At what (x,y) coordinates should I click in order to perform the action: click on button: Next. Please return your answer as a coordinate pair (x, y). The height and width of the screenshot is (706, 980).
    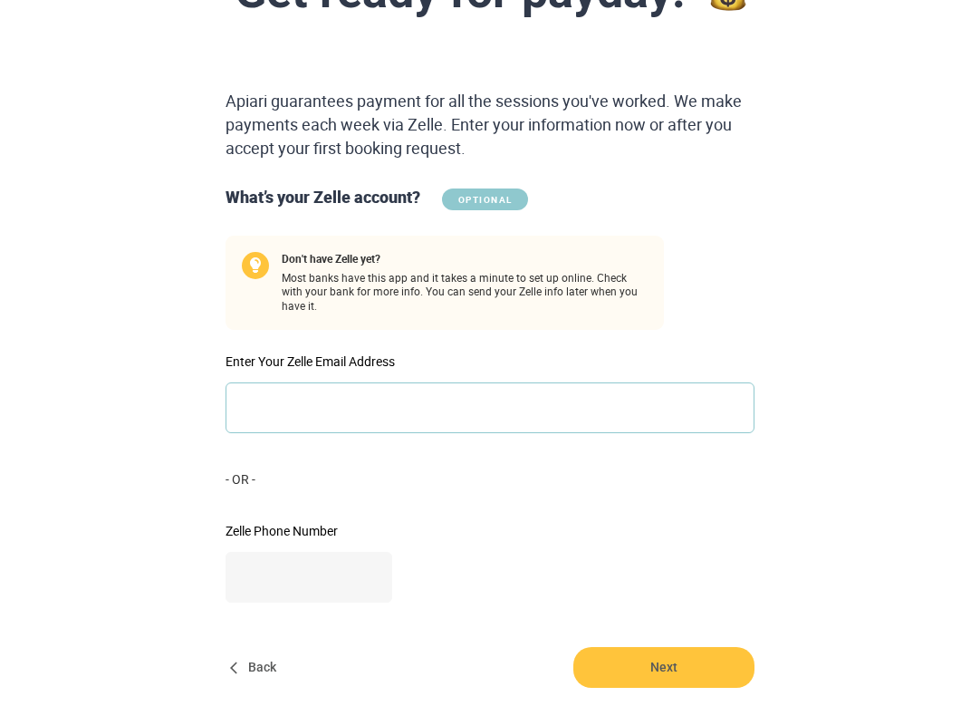
    Looking at the image, I should click on (664, 667).